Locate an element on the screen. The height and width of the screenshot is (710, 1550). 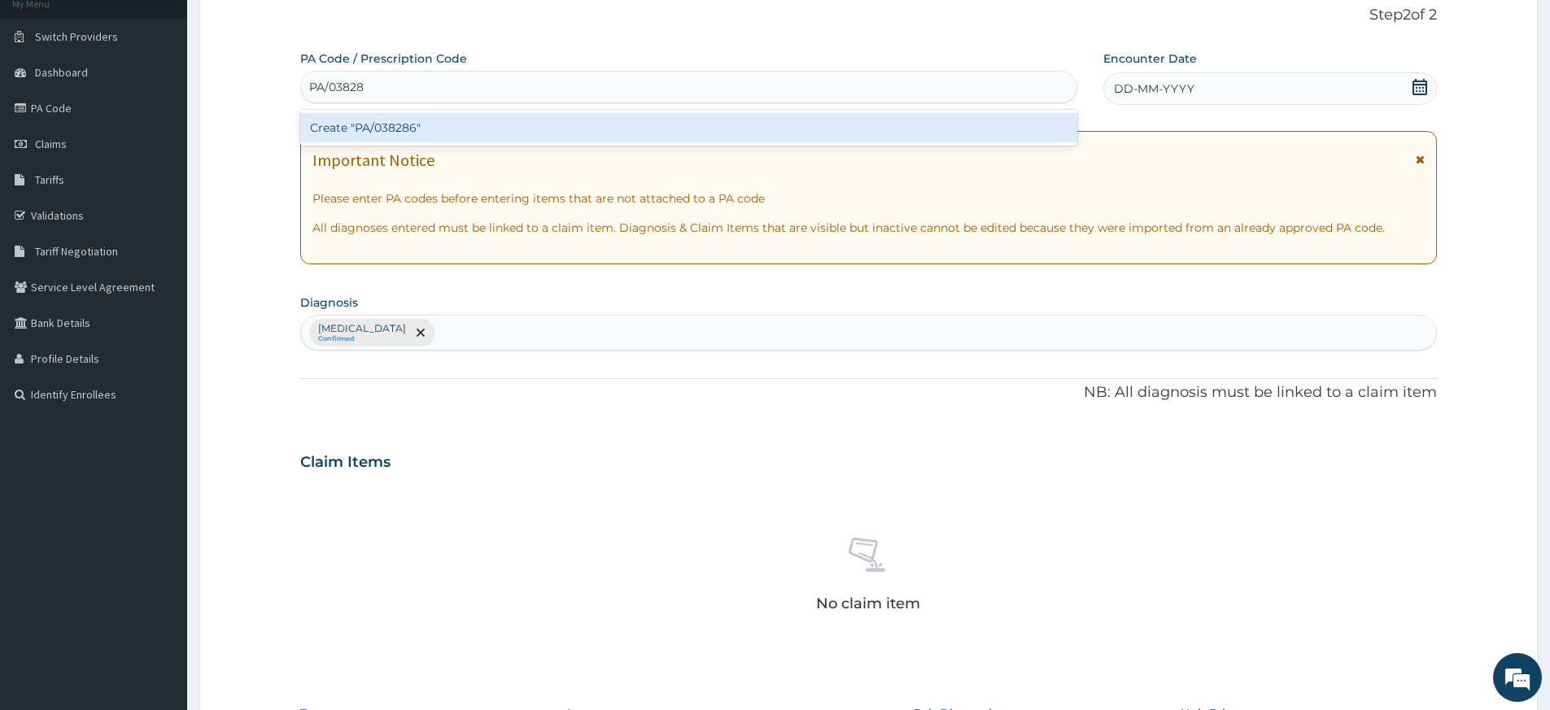
span: DD-MM-YYYY is located at coordinates (1154, 89).